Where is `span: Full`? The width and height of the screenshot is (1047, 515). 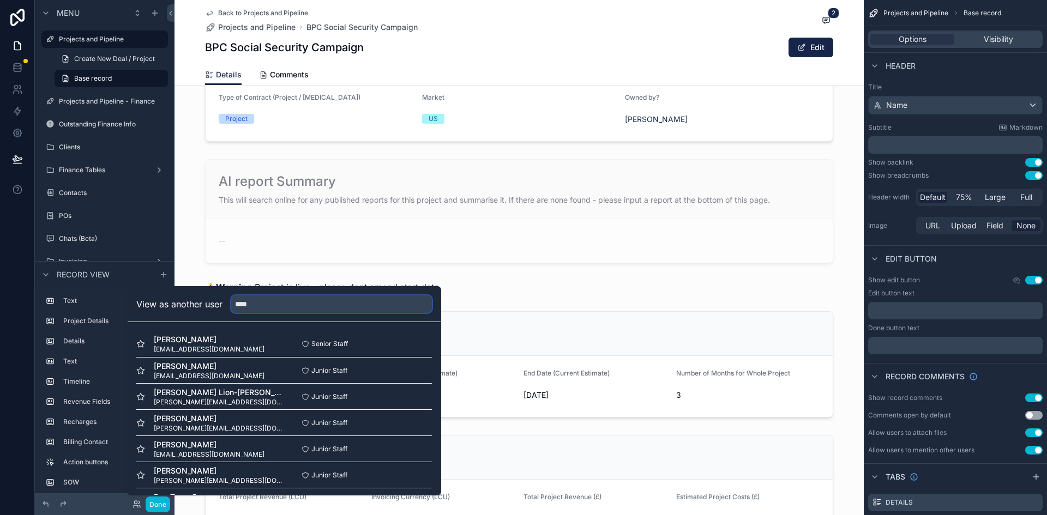 span: Full is located at coordinates (1026, 197).